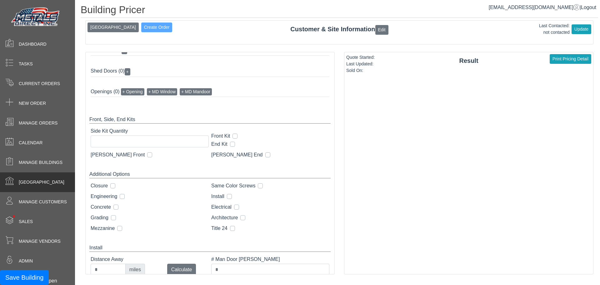  I want to click on span: Calendar, so click(31, 143).